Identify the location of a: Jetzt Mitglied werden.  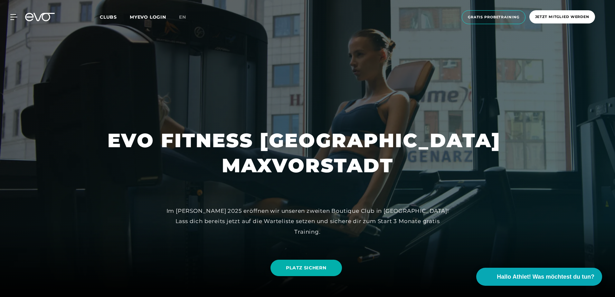
(562, 17).